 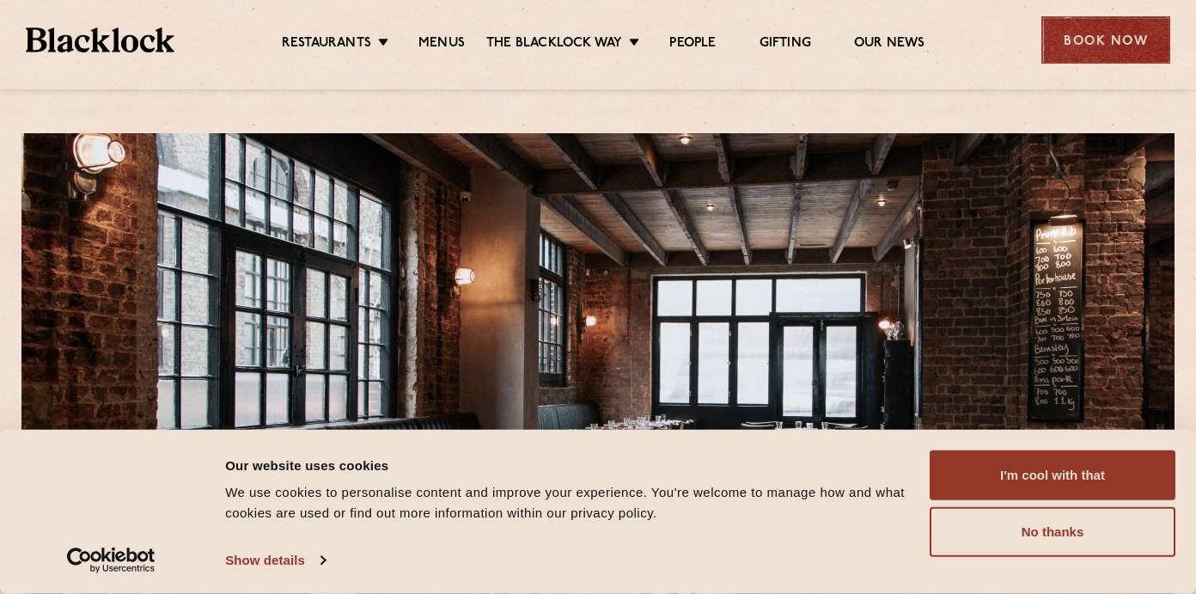 What do you see at coordinates (889, 45) in the screenshot?
I see `a: Our News` at bounding box center [889, 45].